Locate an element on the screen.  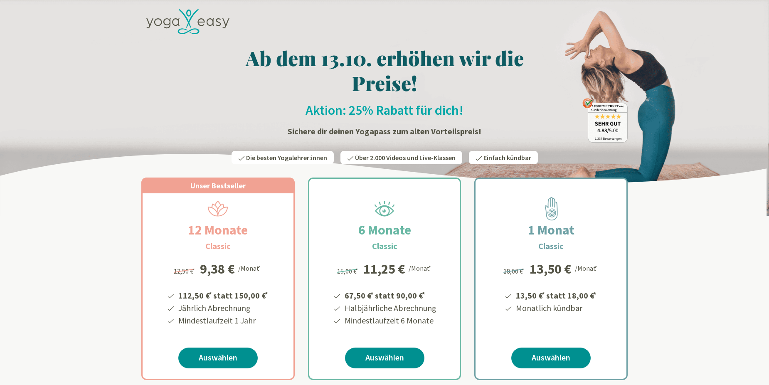
div: 11,25 € is located at coordinates (384, 269).